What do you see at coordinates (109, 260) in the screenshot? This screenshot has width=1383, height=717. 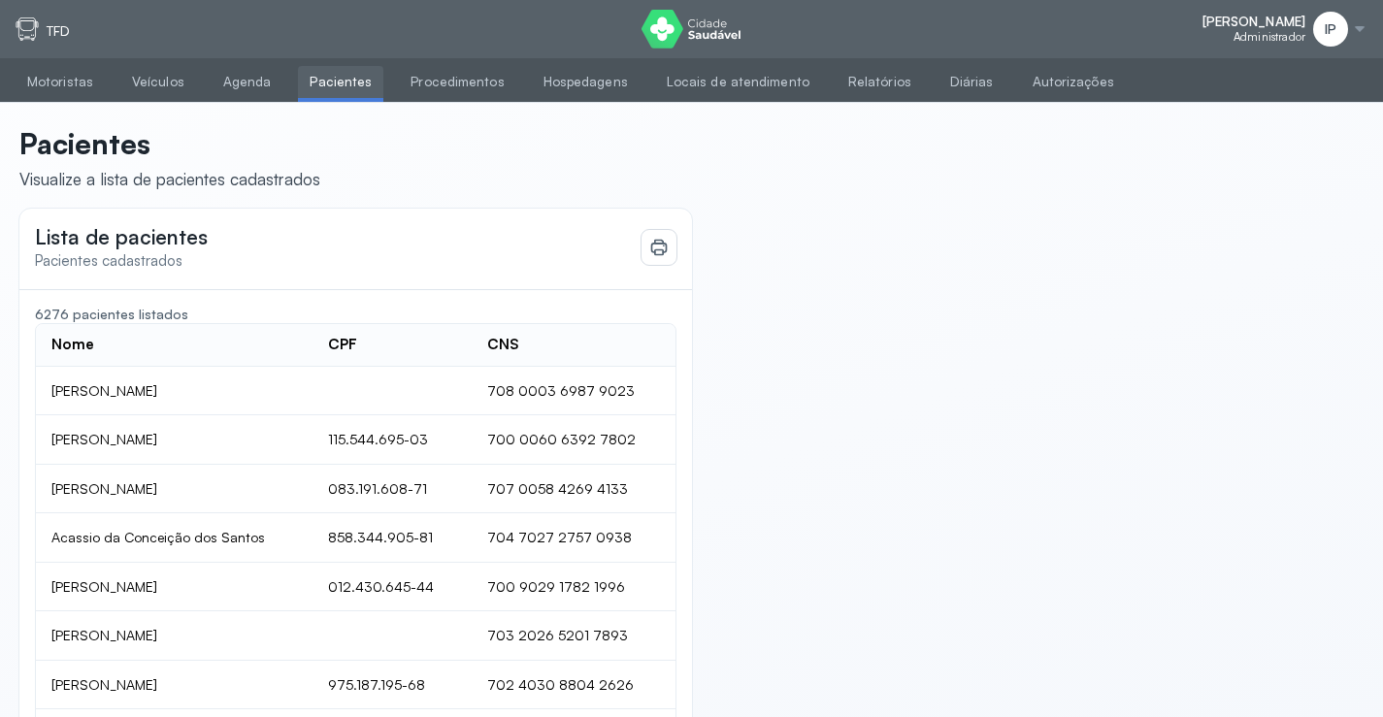 I see `span: Pacientes cadastrados` at bounding box center [109, 260].